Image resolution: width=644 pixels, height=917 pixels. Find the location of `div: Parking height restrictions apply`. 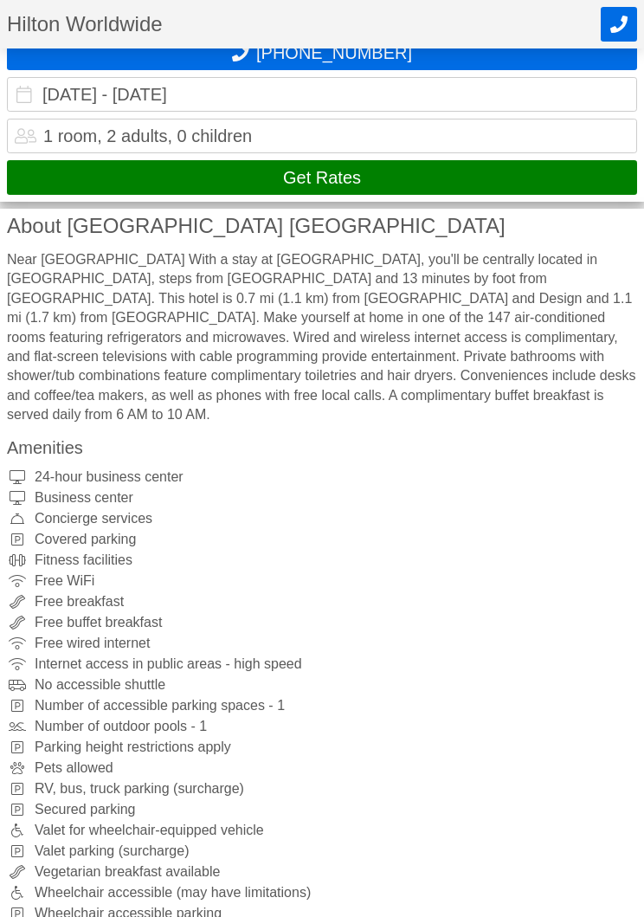

div: Parking height restrictions apply is located at coordinates (322, 747).